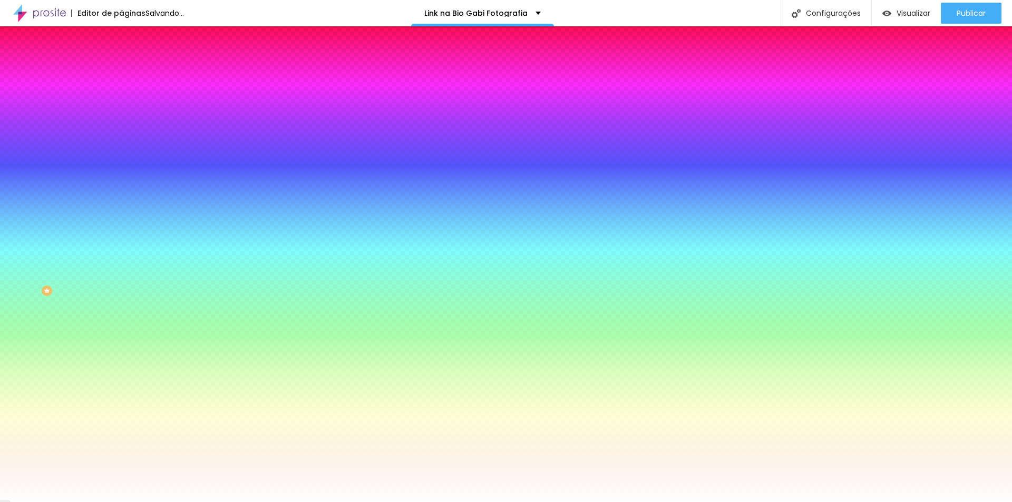 This screenshot has width=1012, height=502. What do you see at coordinates (476, 13) in the screenshot?
I see `font: Link na Bio Gabi Fotografia` at bounding box center [476, 13].